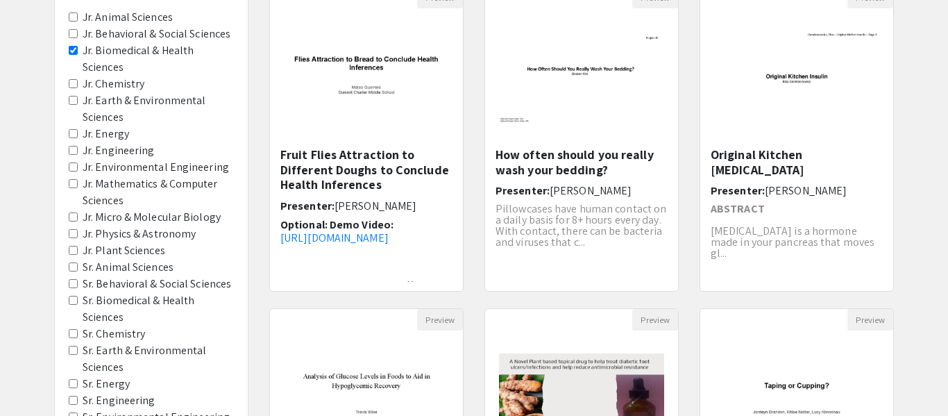 Image resolution: width=948 pixels, height=416 pixels. What do you see at coordinates (128, 17) in the screenshot?
I see `label: Jr. Animal Sciences` at bounding box center [128, 17].